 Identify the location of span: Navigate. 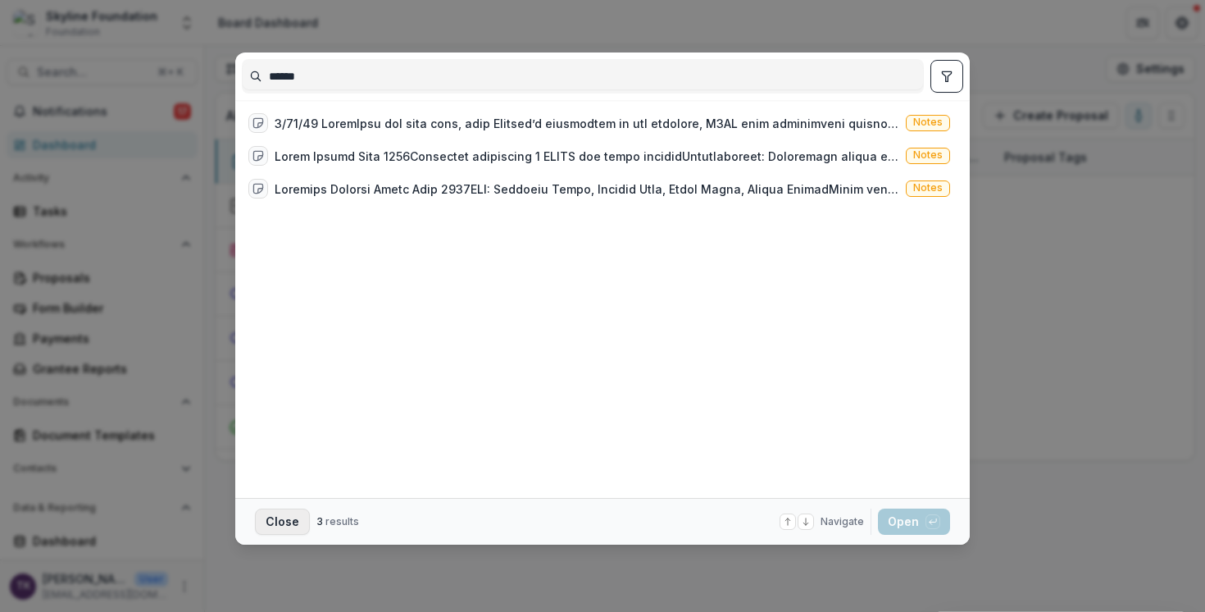
(842, 521).